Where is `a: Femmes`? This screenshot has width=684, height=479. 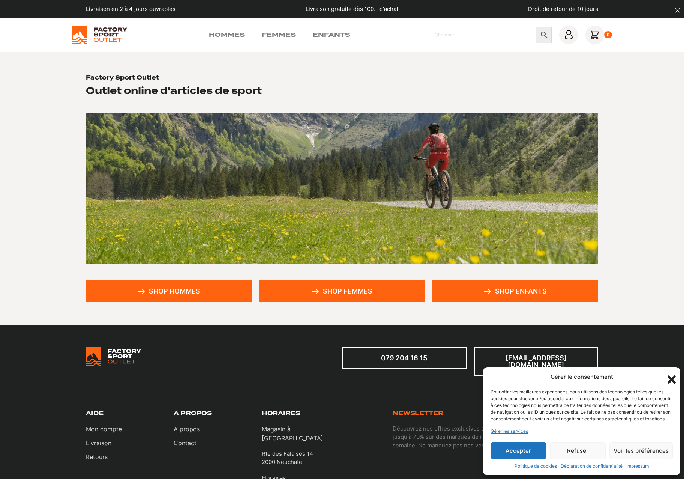
a: Femmes is located at coordinates (279, 35).